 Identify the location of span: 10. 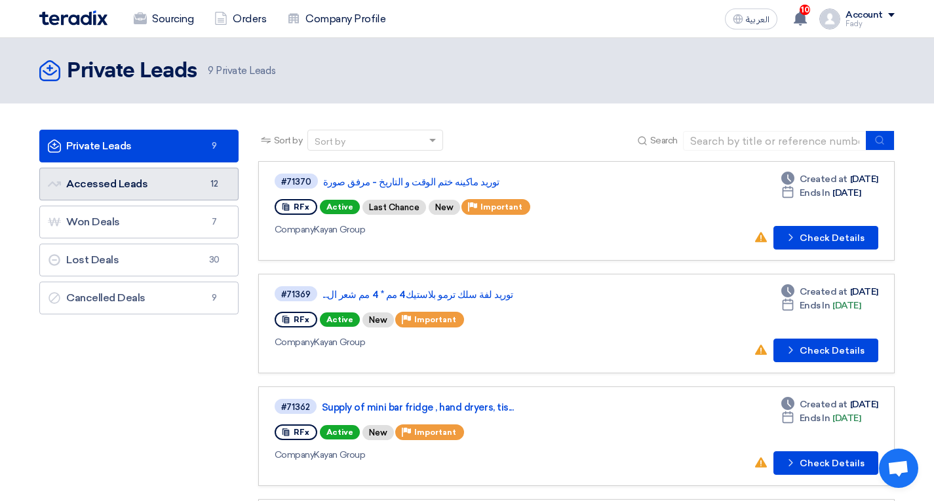
(805, 10).